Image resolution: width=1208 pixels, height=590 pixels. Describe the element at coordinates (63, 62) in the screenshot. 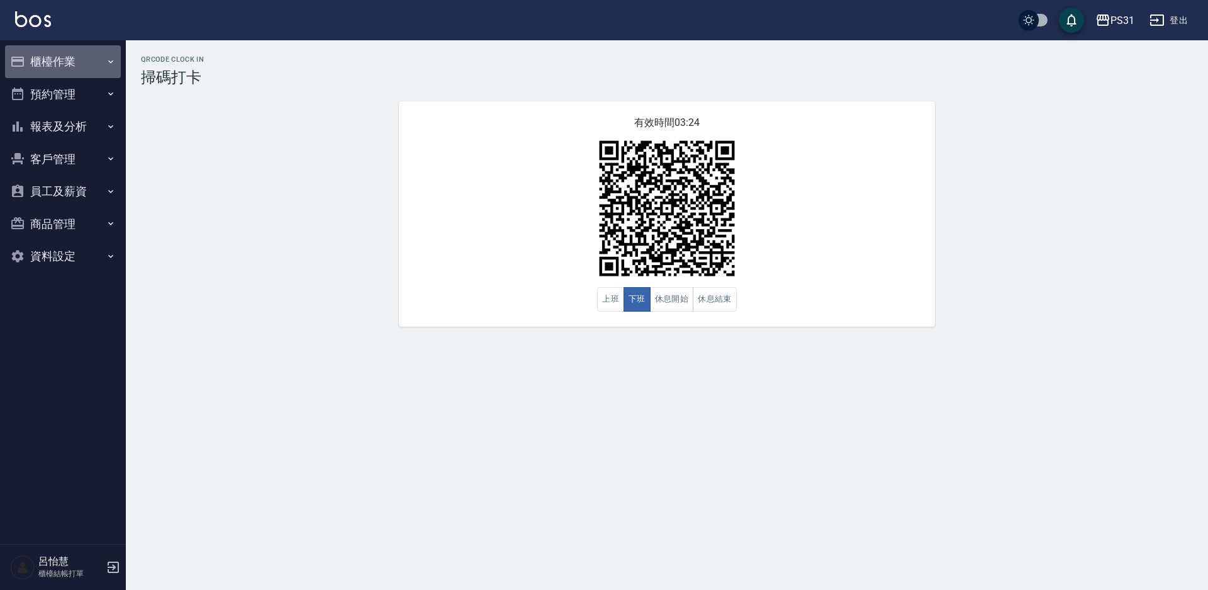

I see `button: 櫃檯作業` at that location.